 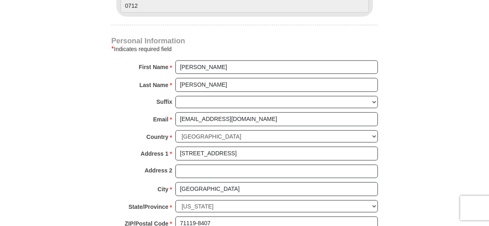 What do you see at coordinates (154, 67) in the screenshot?
I see `strong: First Name` at bounding box center [154, 67].